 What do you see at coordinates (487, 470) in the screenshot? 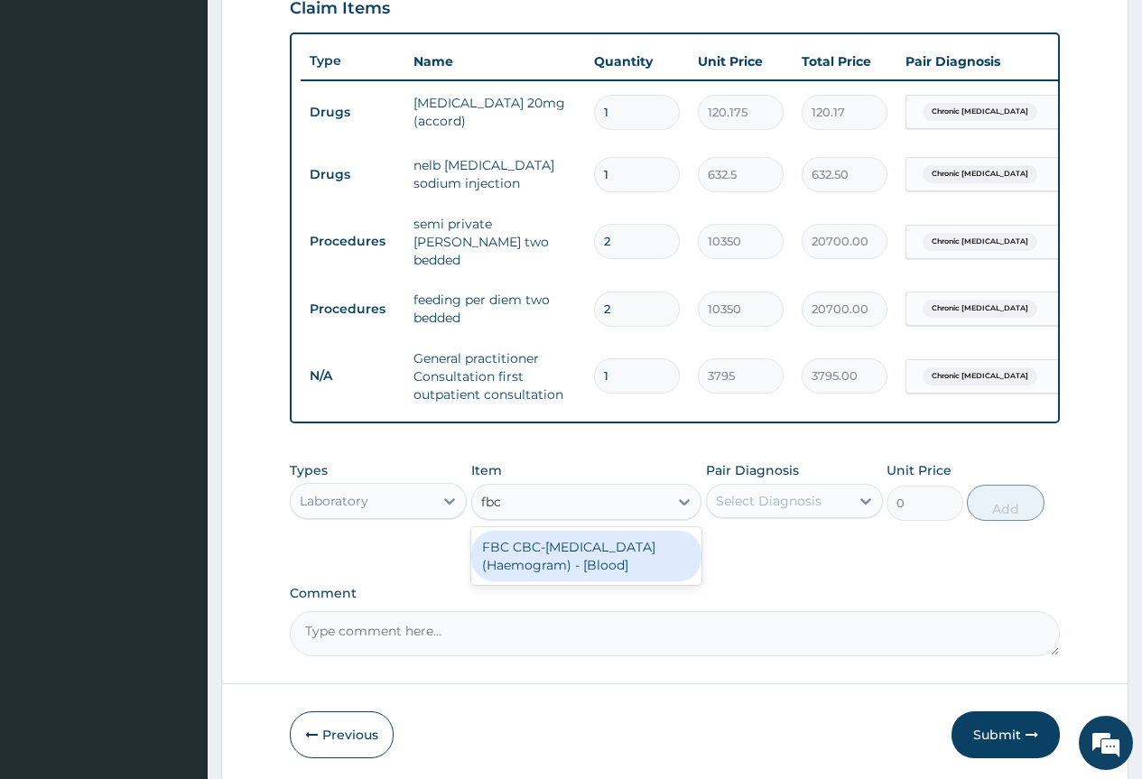
I see `label: Item` at bounding box center [487, 470].